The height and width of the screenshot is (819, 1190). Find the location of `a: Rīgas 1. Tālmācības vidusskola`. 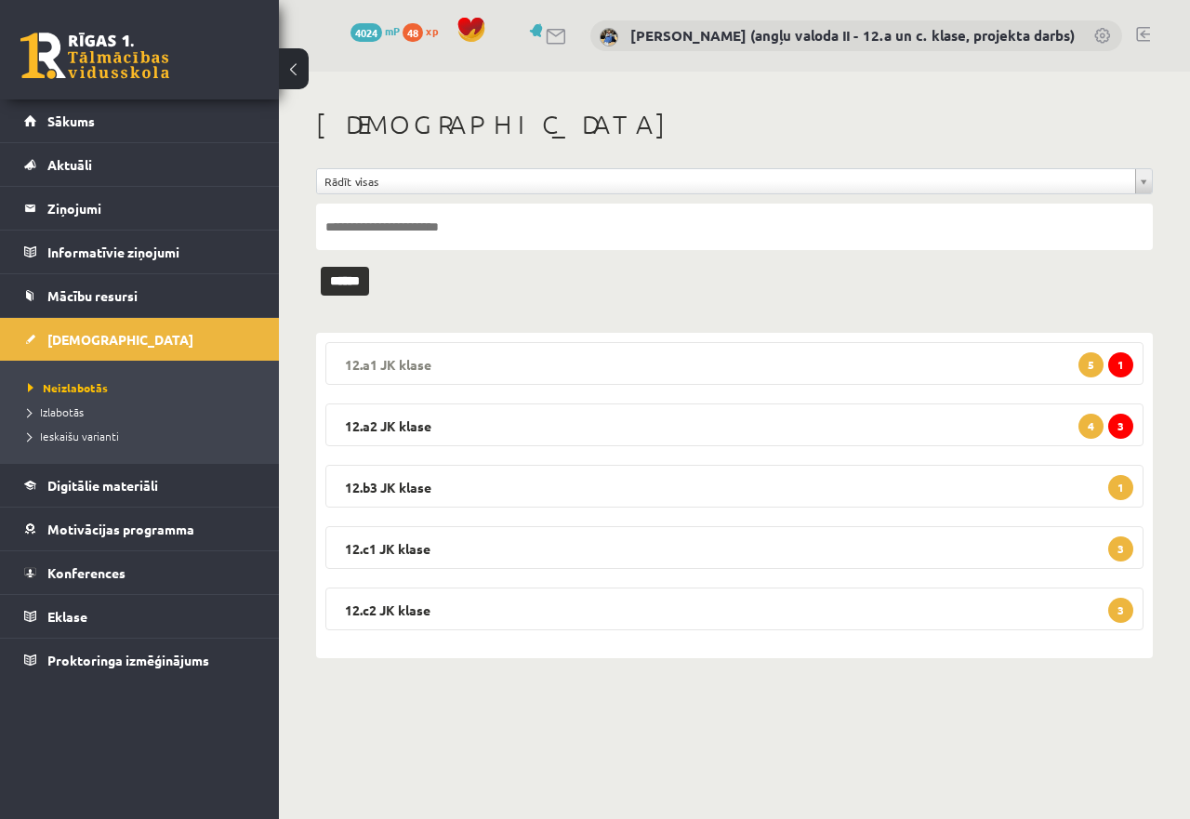

a: Rīgas 1. Tālmācības vidusskola is located at coordinates (95, 56).